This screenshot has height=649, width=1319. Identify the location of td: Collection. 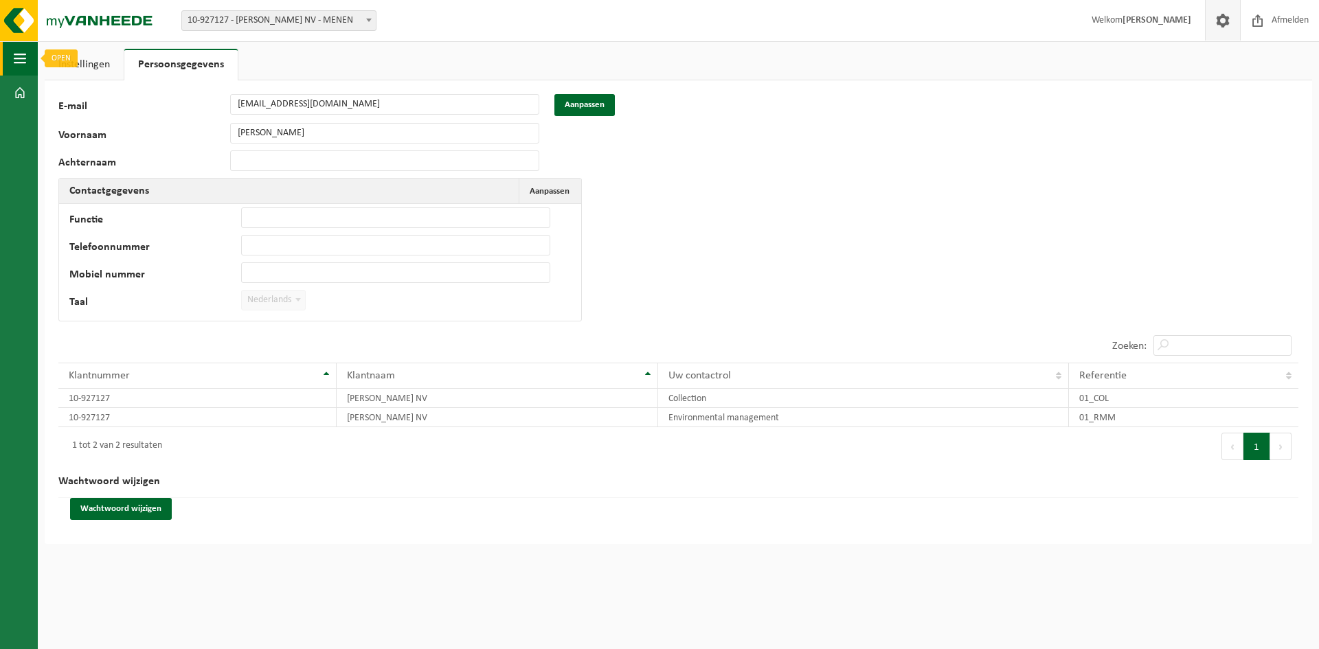
(864, 399).